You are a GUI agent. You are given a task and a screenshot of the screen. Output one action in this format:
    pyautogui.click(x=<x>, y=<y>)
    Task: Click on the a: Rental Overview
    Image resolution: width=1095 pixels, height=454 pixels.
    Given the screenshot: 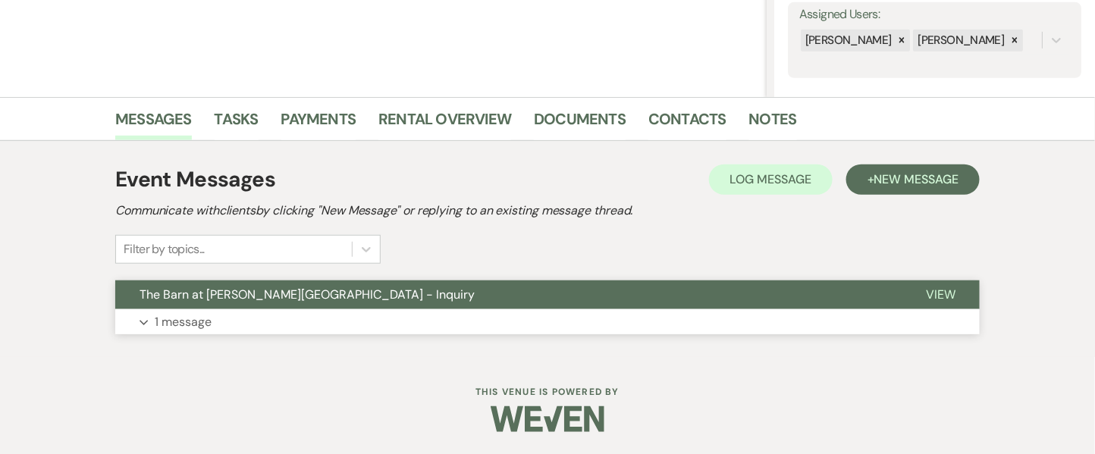 What is the action you would take?
    pyautogui.click(x=444, y=124)
    